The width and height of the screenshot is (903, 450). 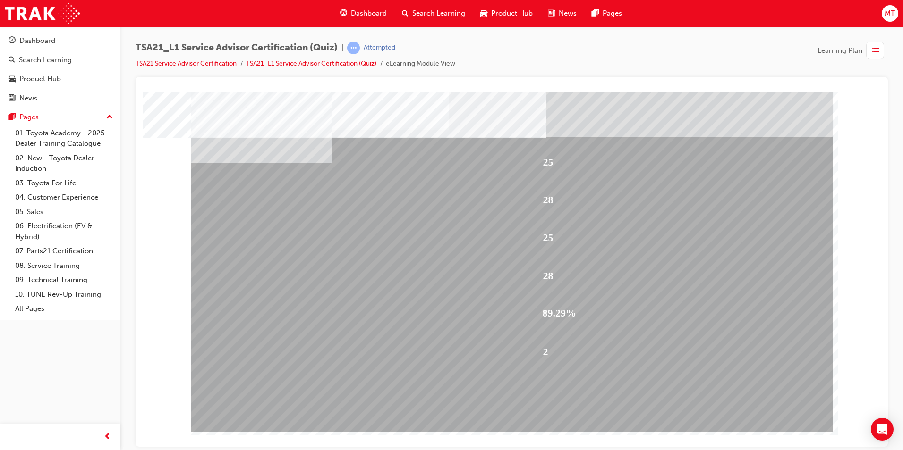 What do you see at coordinates (420, 64) in the screenshot?
I see `li: eLearning Module View` at bounding box center [420, 64].